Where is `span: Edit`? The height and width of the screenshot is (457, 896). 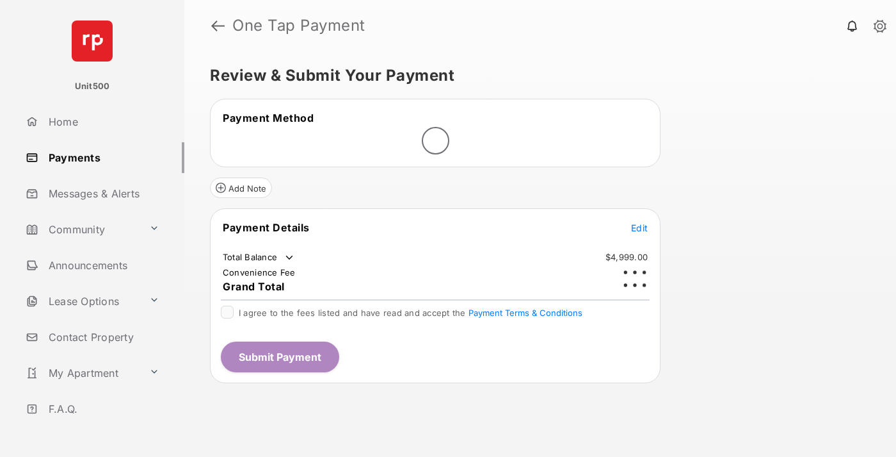 span: Edit is located at coordinates (640, 227).